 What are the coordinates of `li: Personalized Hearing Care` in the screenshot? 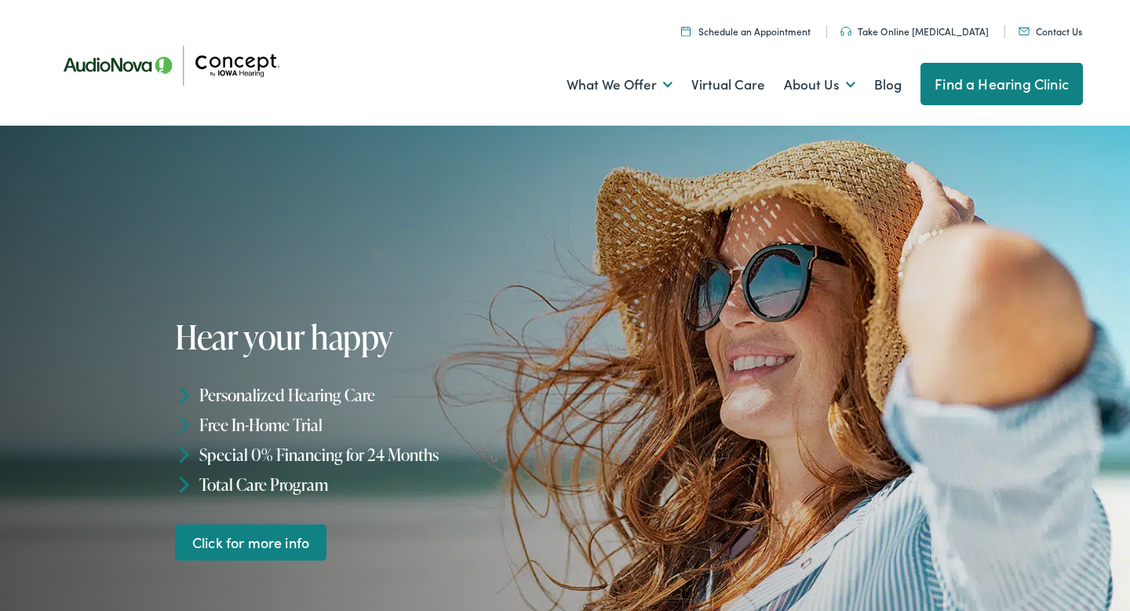 It's located at (373, 395).